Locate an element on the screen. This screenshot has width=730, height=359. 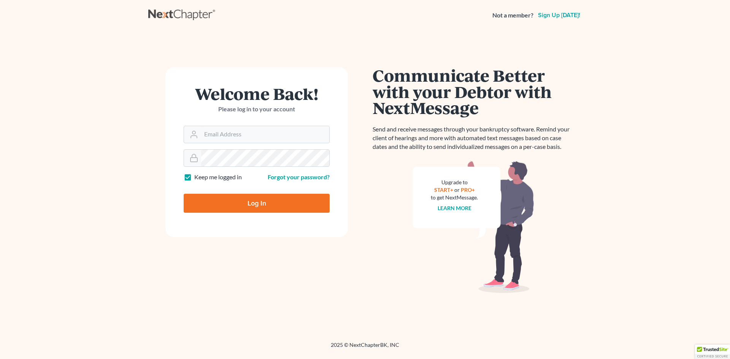
span: or is located at coordinates (457, 190).